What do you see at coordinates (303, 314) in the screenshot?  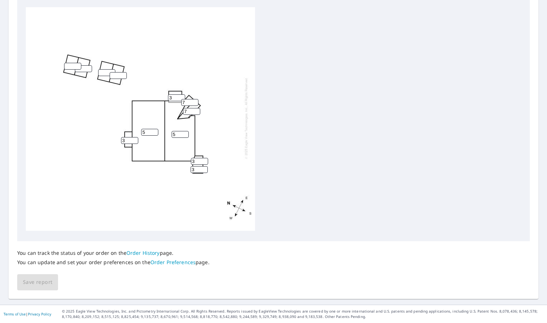 I see `p: © 2025 Eagle View Technologies, Inc. and Pictometry International Corp. All Rights Reserved. Repo...` at bounding box center [303, 314].